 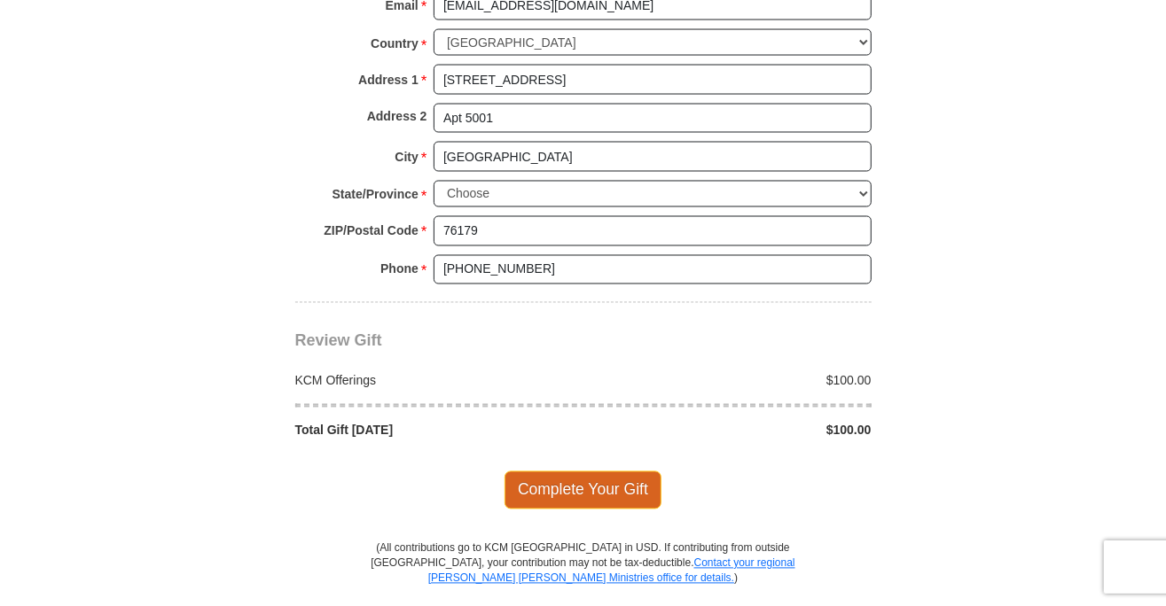 What do you see at coordinates (399, 270) in the screenshot?
I see `strong: Phone` at bounding box center [399, 270].